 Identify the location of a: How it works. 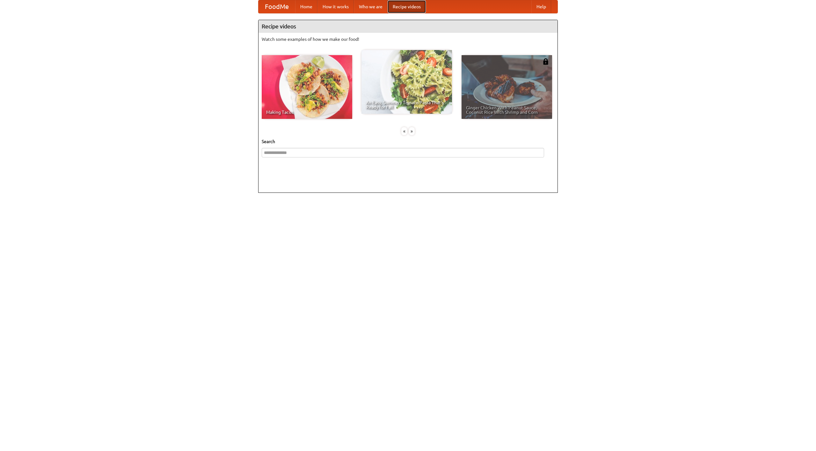
(336, 7).